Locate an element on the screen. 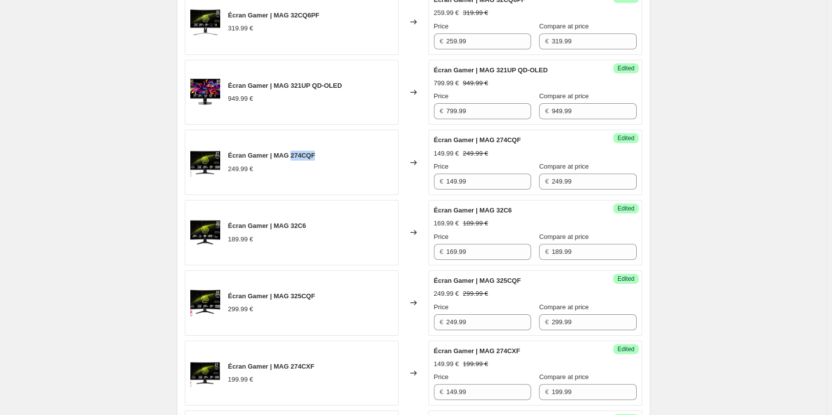  img: 1024_f73f9ce5-89f9-4e86-b9bb-0185949e7c11_80x.png is located at coordinates (205, 303).